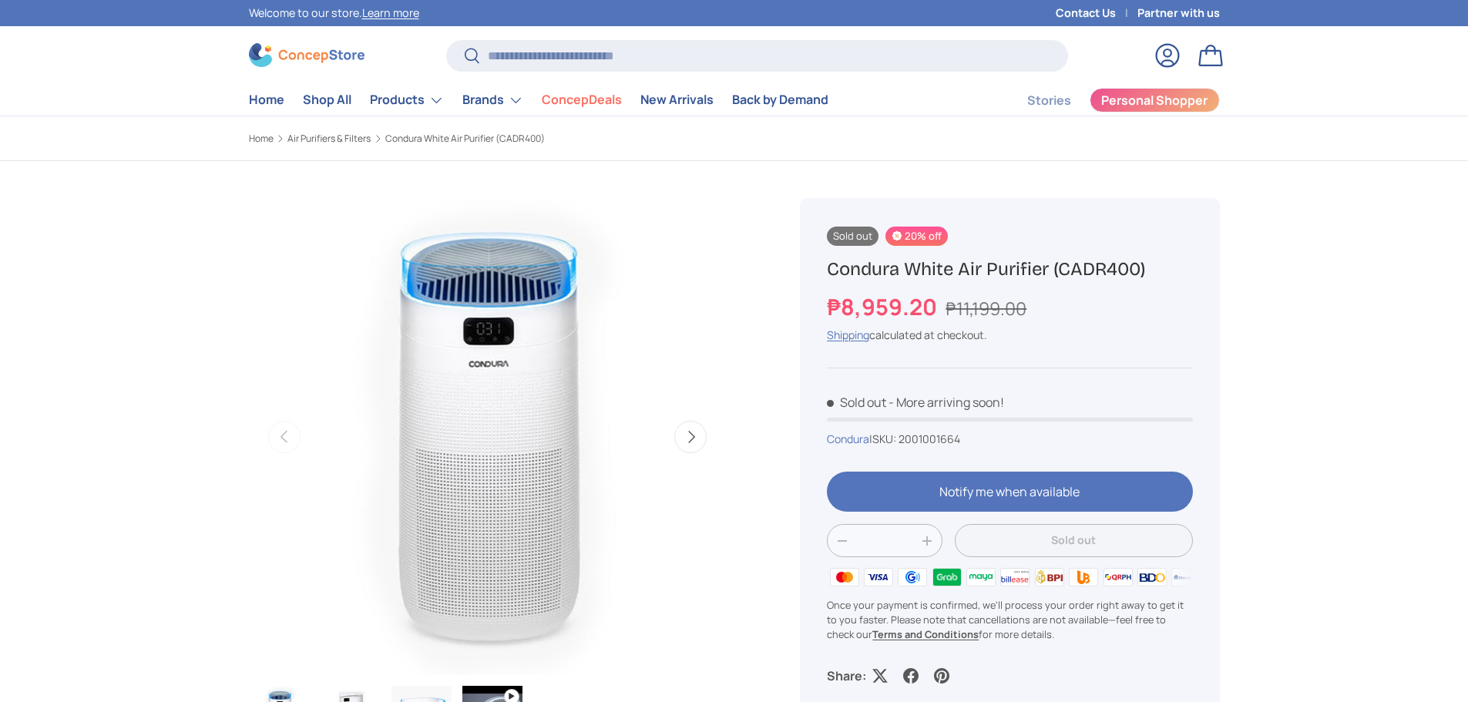 The width and height of the screenshot is (1468, 702). What do you see at coordinates (407, 100) in the screenshot?
I see `summary: Products` at bounding box center [407, 100].